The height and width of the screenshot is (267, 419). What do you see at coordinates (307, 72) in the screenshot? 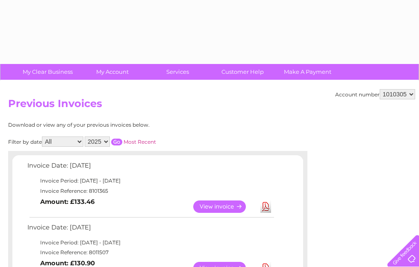
I see `a: Make A Payment` at bounding box center [307, 72].